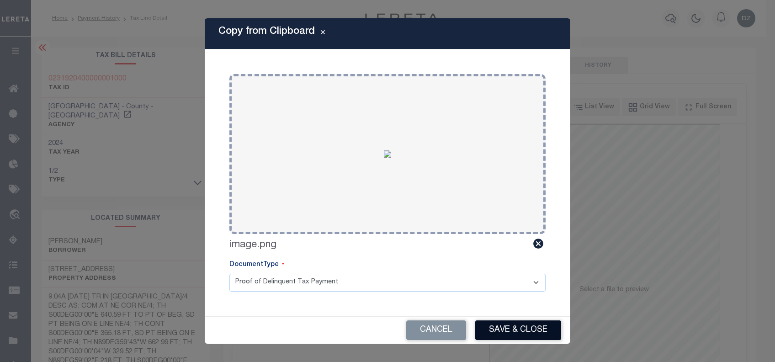 The width and height of the screenshot is (775, 362). Describe the element at coordinates (436, 330) in the screenshot. I see `button: Cancel` at that location.